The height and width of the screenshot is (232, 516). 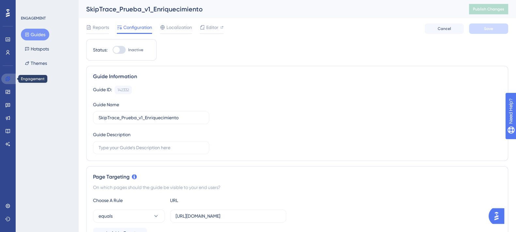 What do you see at coordinates (112, 135) in the screenshot?
I see `div: Guide Description` at bounding box center [112, 135].